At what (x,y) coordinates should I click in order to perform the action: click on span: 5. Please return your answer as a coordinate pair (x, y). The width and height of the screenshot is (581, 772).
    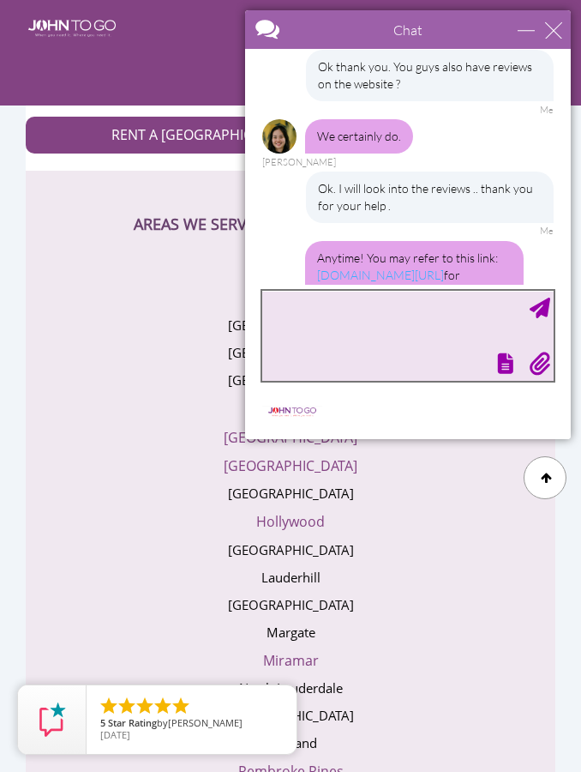
    Looking at the image, I should click on (103, 722).